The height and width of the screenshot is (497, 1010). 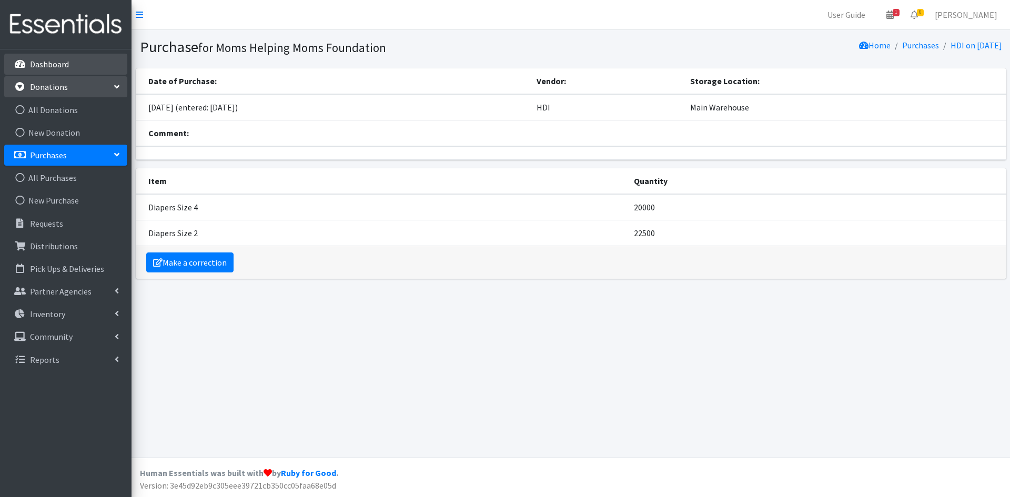 I want to click on a: Ruby for Good, so click(x=308, y=473).